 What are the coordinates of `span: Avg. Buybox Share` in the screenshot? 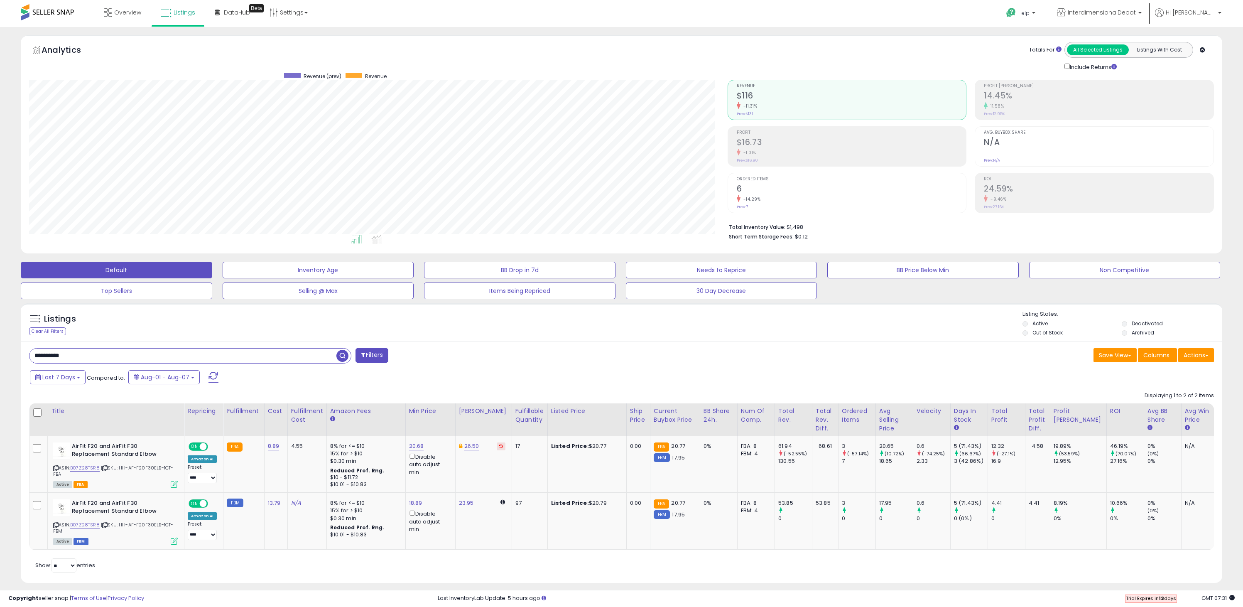 It's located at (1098, 132).